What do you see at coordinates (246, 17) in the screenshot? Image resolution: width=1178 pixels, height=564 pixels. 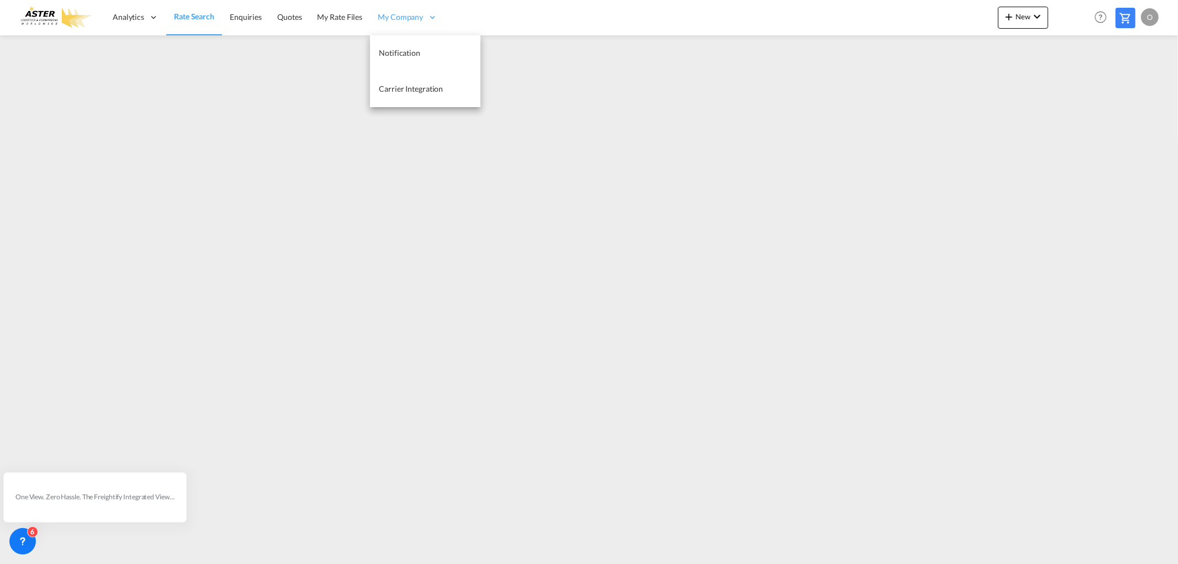 I see `span: Enquiries` at bounding box center [246, 17].